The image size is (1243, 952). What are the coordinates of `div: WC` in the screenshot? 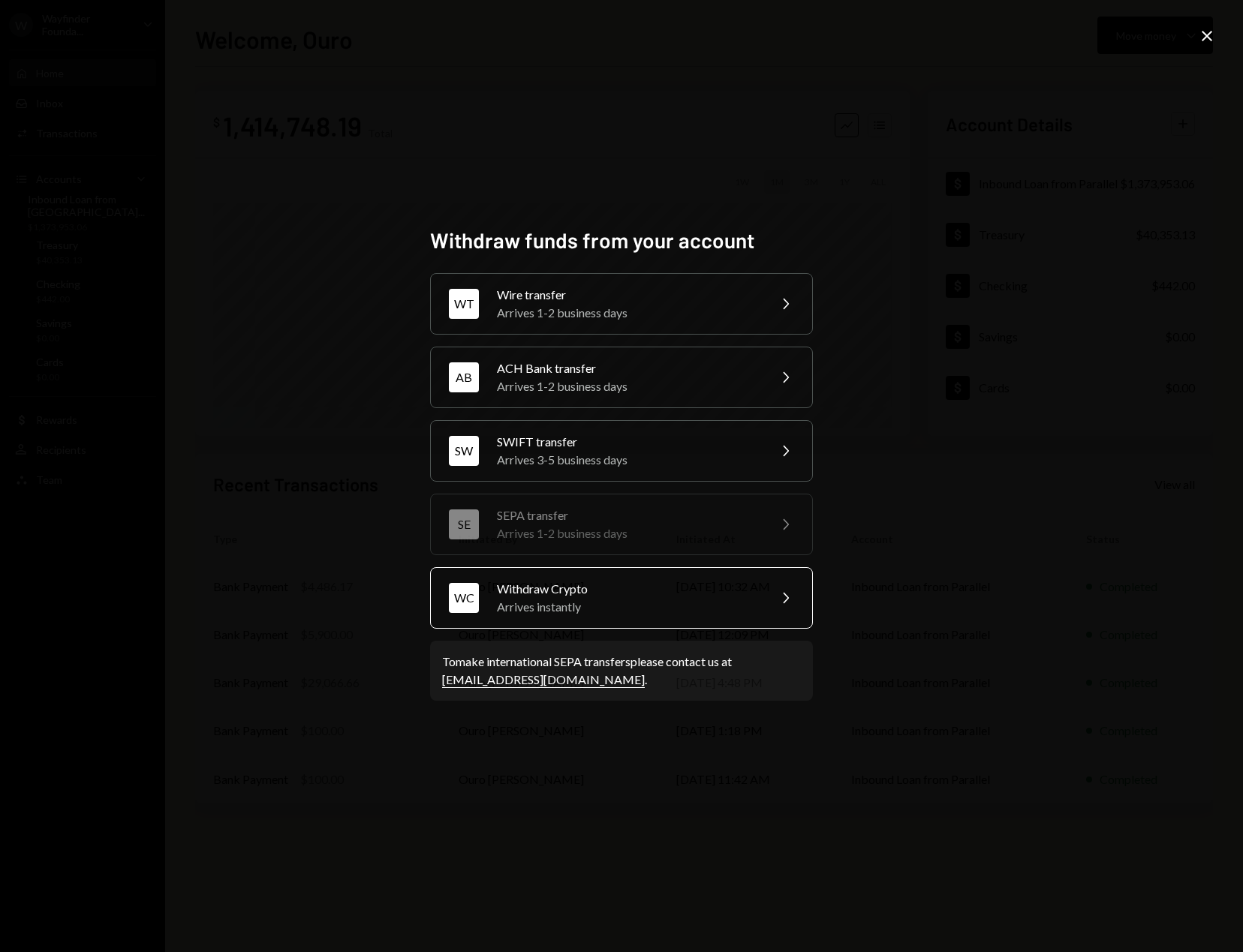 It's located at (464, 598).